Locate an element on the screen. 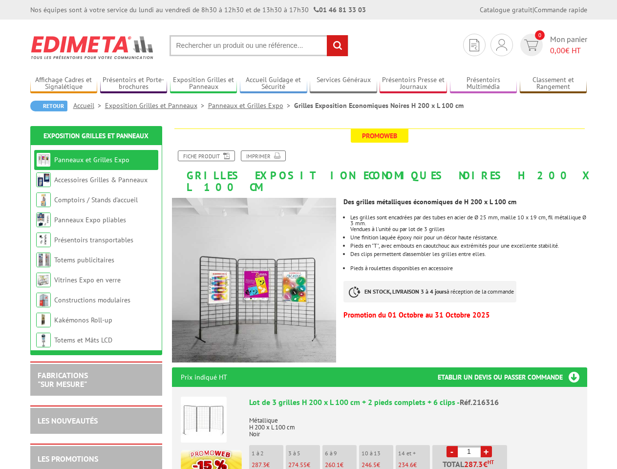 This screenshot has height=469, width=617. sup: HT is located at coordinates (490, 462).